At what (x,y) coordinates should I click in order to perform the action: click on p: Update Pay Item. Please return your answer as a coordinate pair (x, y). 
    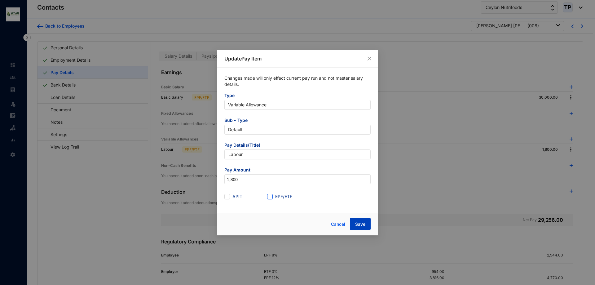
    Looking at the image, I should click on (297, 59).